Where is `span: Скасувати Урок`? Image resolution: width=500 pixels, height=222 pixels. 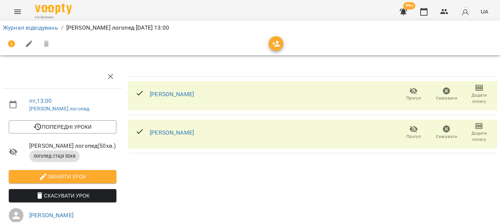 span: Скасувати Урок is located at coordinates (63, 196).